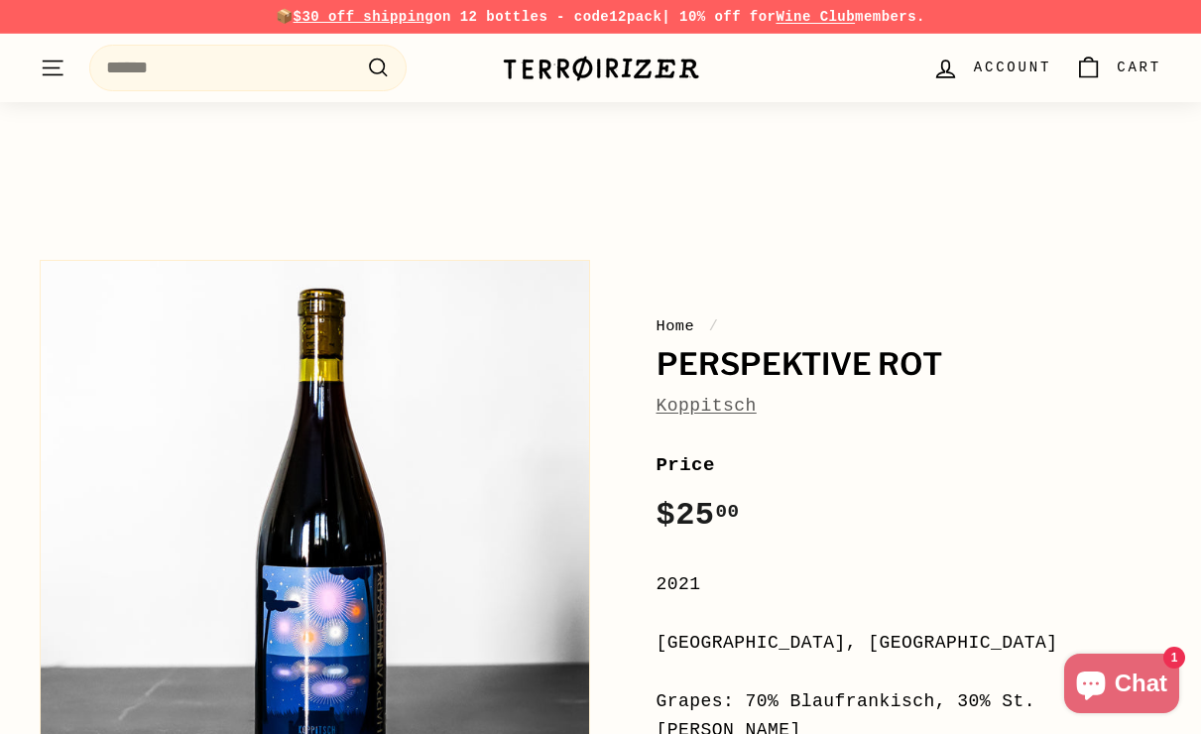 This screenshot has width=1201, height=734. What do you see at coordinates (698, 515) in the screenshot?
I see `span: $25` at bounding box center [698, 515].